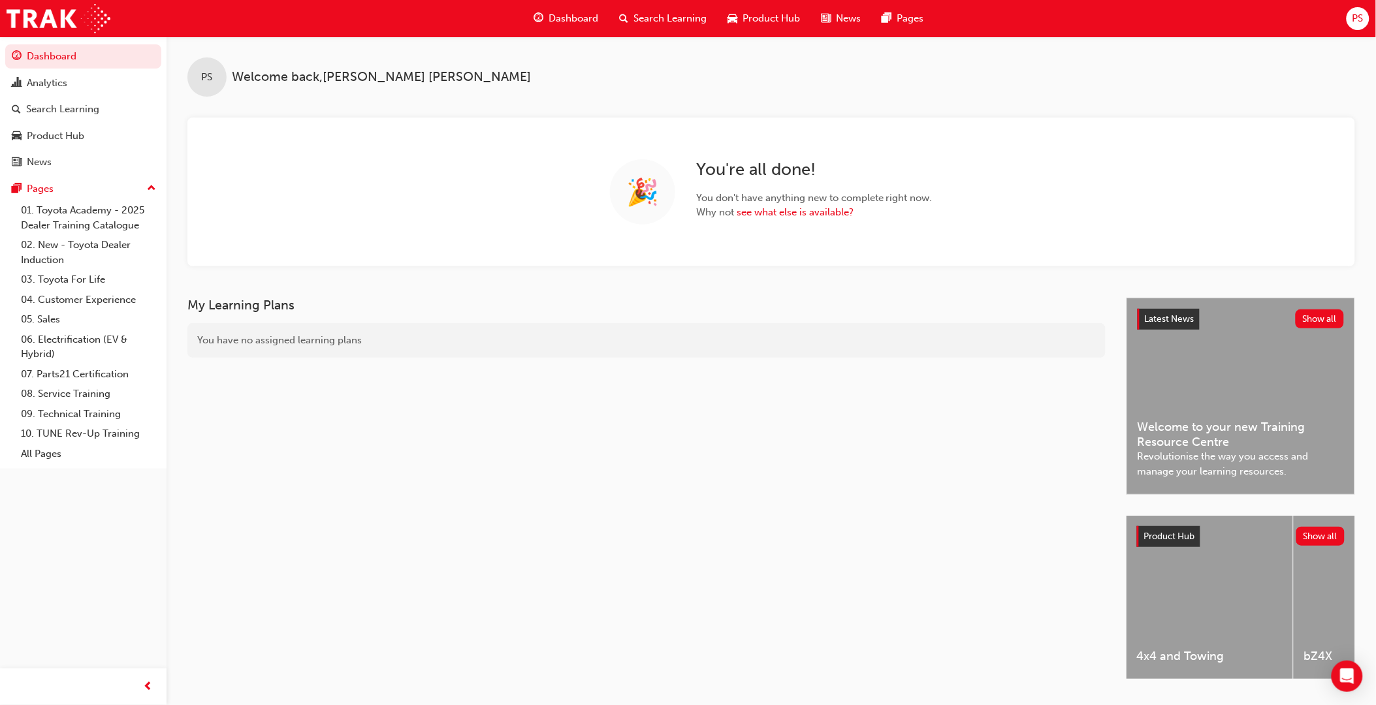  What do you see at coordinates (88, 414) in the screenshot?
I see `a: 09. Technical Training` at bounding box center [88, 414].